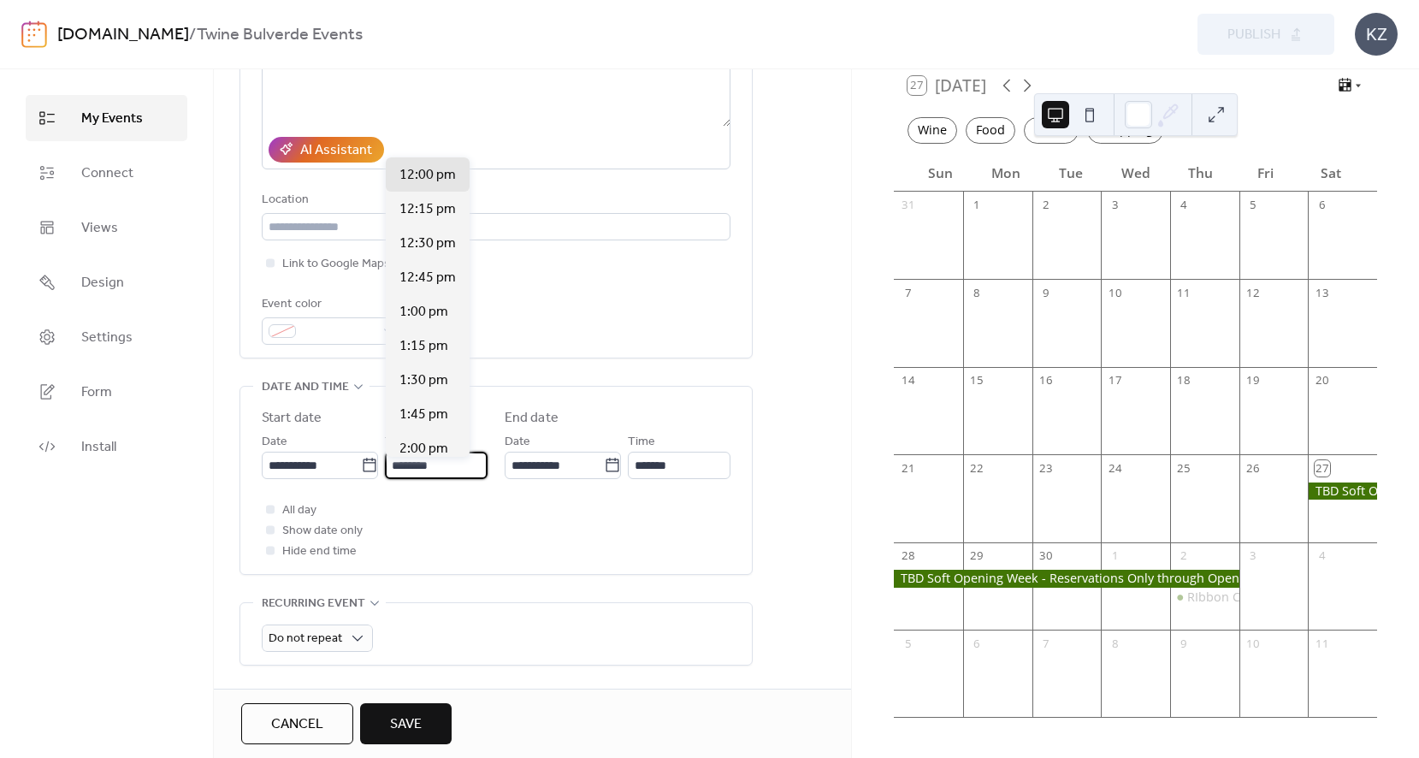 This screenshot has height=758, width=1419. I want to click on div: 17, so click(1115, 381).